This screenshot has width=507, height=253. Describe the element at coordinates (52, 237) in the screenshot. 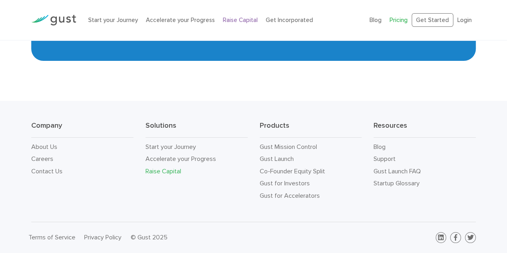

I see `a: Terms of Service` at that location.